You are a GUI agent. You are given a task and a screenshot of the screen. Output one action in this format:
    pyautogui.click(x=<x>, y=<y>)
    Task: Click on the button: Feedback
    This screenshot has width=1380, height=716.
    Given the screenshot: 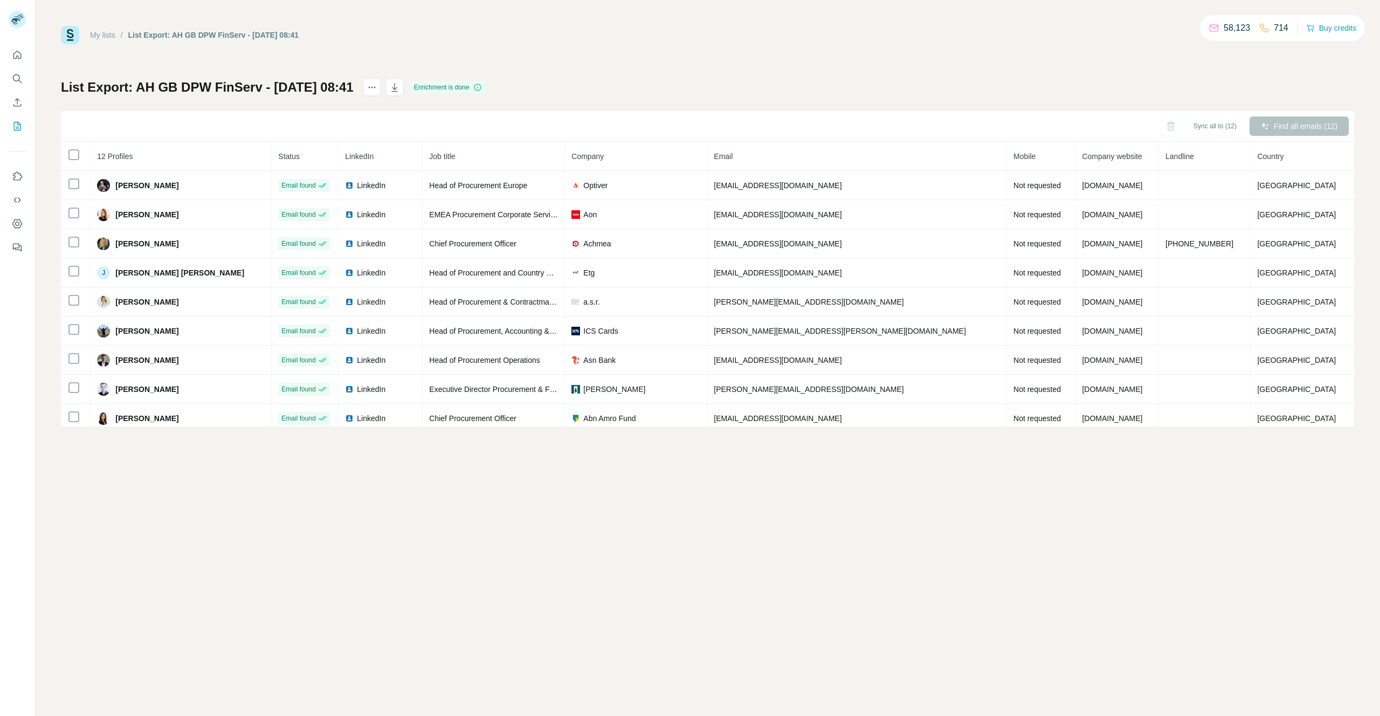 What is the action you would take?
    pyautogui.click(x=17, y=247)
    